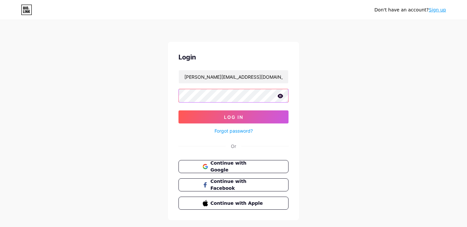  What do you see at coordinates (233, 57) in the screenshot?
I see `div: Login` at bounding box center [233, 57].